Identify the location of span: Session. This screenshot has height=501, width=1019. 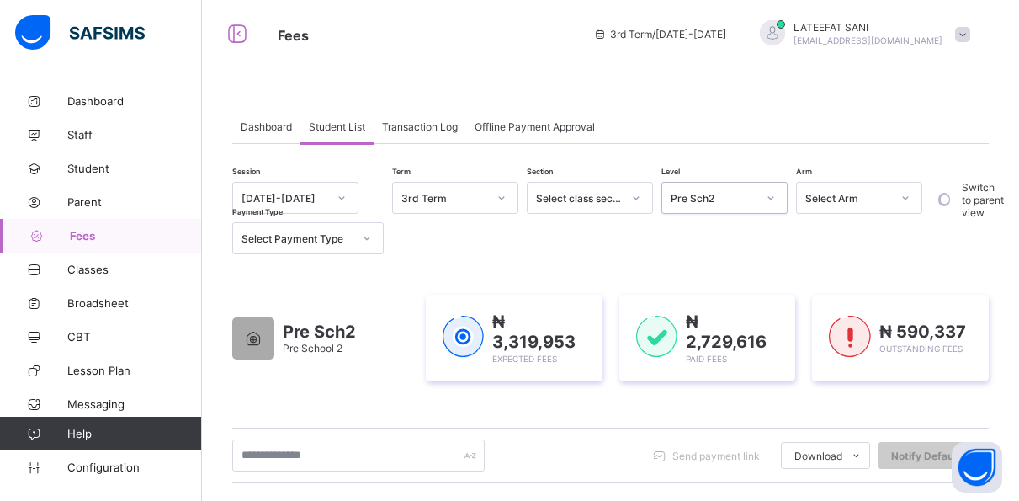
(246, 171).